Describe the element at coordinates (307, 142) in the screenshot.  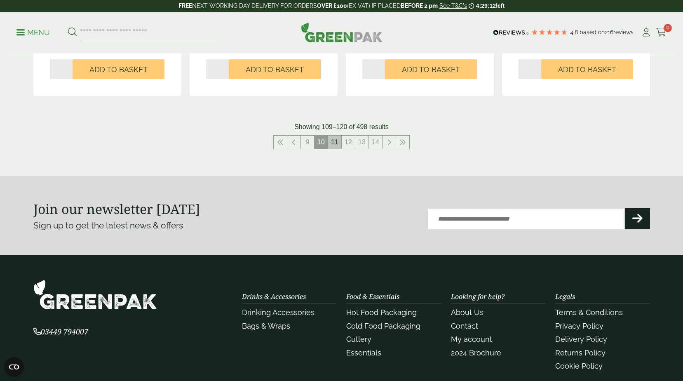
I see `a: 9` at that location.